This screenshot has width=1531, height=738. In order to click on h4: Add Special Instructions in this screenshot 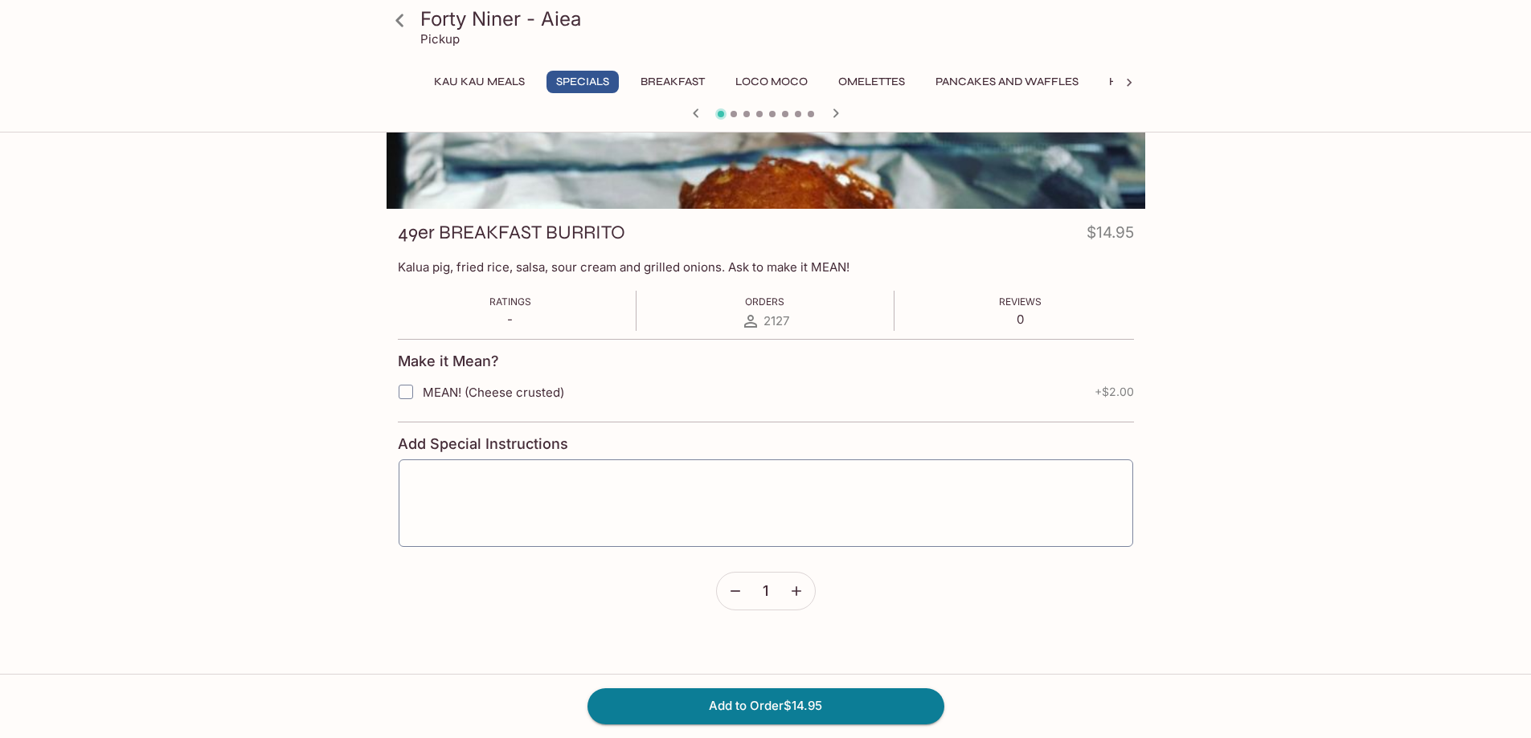, I will do `click(766, 444)`.